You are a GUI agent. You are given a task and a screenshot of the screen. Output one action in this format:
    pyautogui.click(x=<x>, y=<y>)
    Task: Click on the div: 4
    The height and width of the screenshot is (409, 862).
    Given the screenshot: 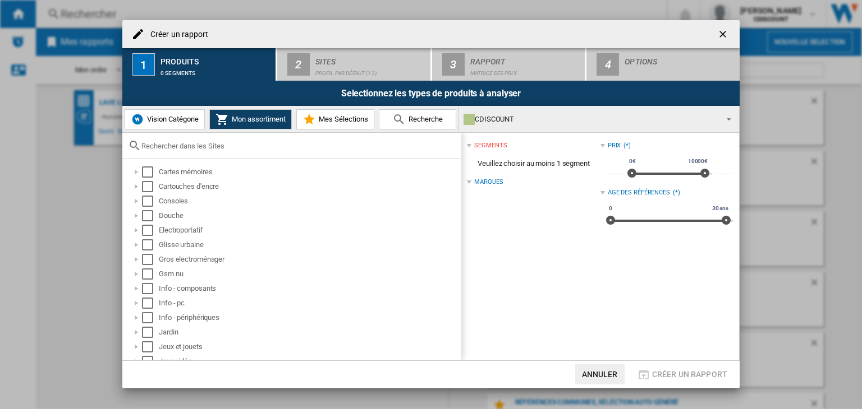 What is the action you would take?
    pyautogui.click(x=607, y=65)
    